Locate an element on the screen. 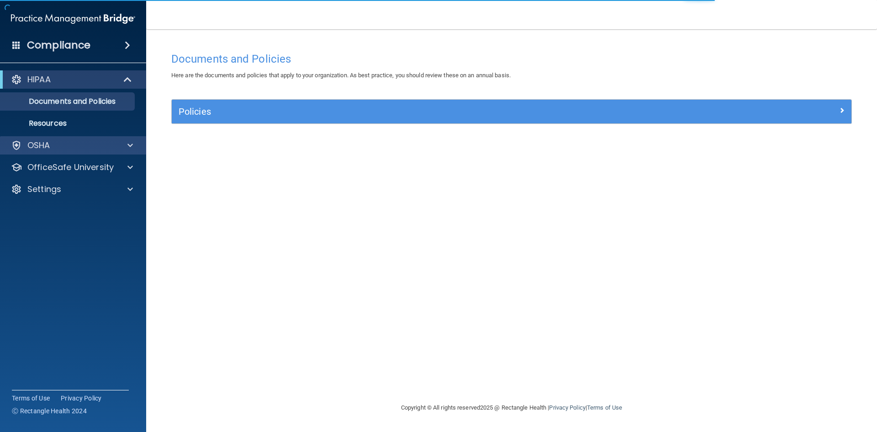 The image size is (877, 432). span: Here are the documents and policies that apply to your organization. As best practice, you should... is located at coordinates (341, 75).